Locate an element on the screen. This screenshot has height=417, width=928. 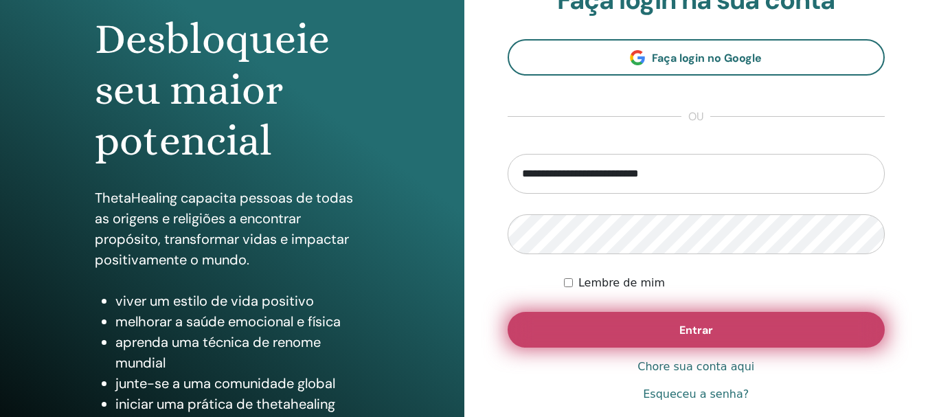
font: Esqueceu a senha? is located at coordinates (696, 394).